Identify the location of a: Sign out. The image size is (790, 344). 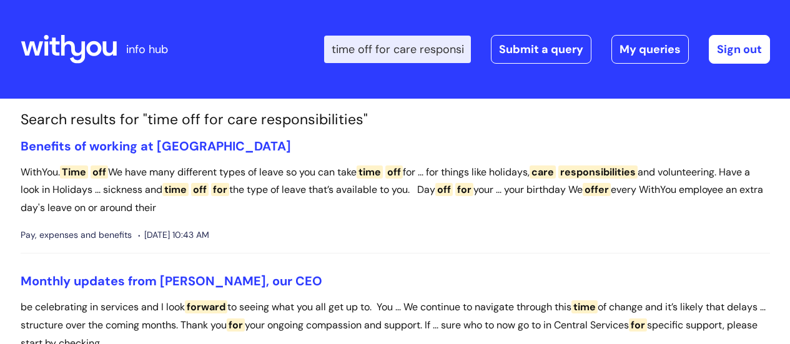
(739, 49).